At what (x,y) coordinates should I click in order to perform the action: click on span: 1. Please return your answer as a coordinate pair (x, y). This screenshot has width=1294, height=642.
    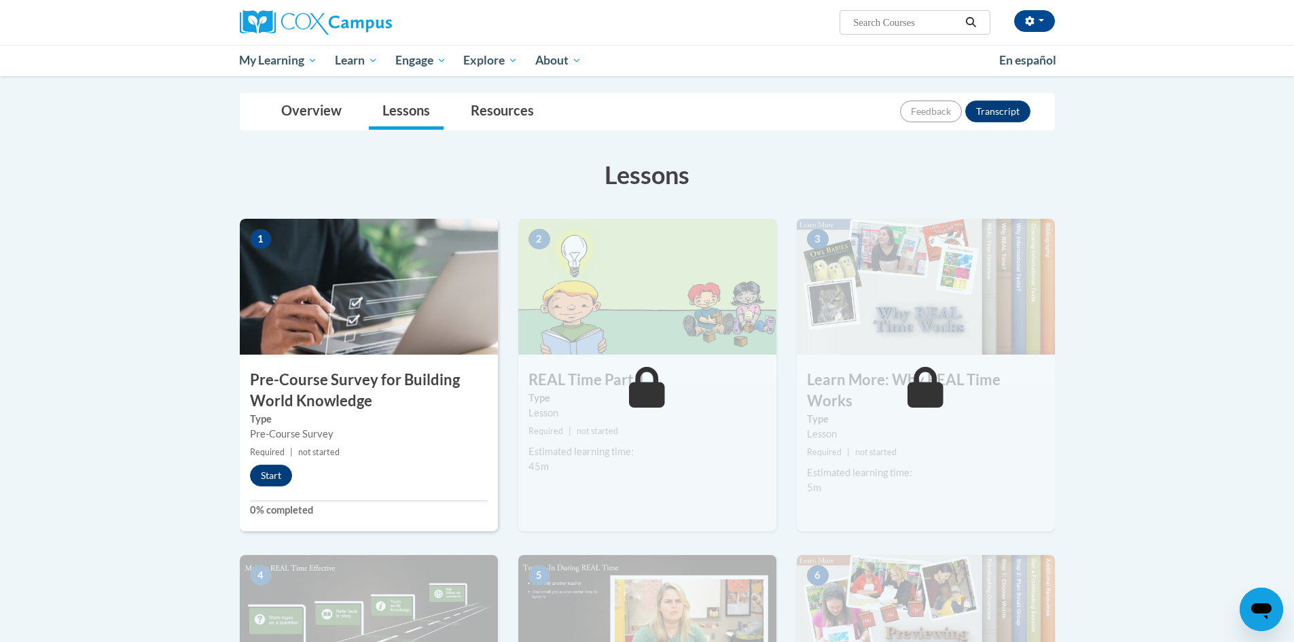
    Looking at the image, I should click on (261, 239).